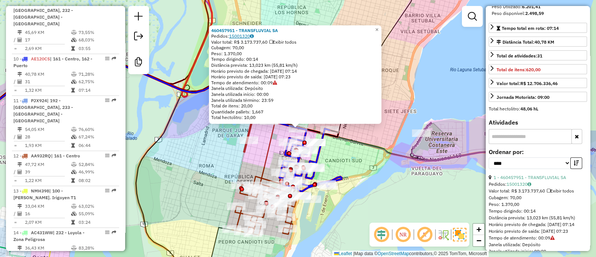 The height and width of the screenshot is (257, 596). I want to click on td: 2,07 KM, so click(48, 222).